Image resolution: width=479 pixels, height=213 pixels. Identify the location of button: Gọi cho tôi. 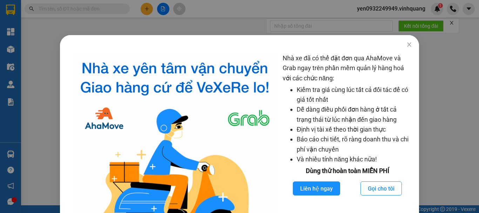
(381, 188).